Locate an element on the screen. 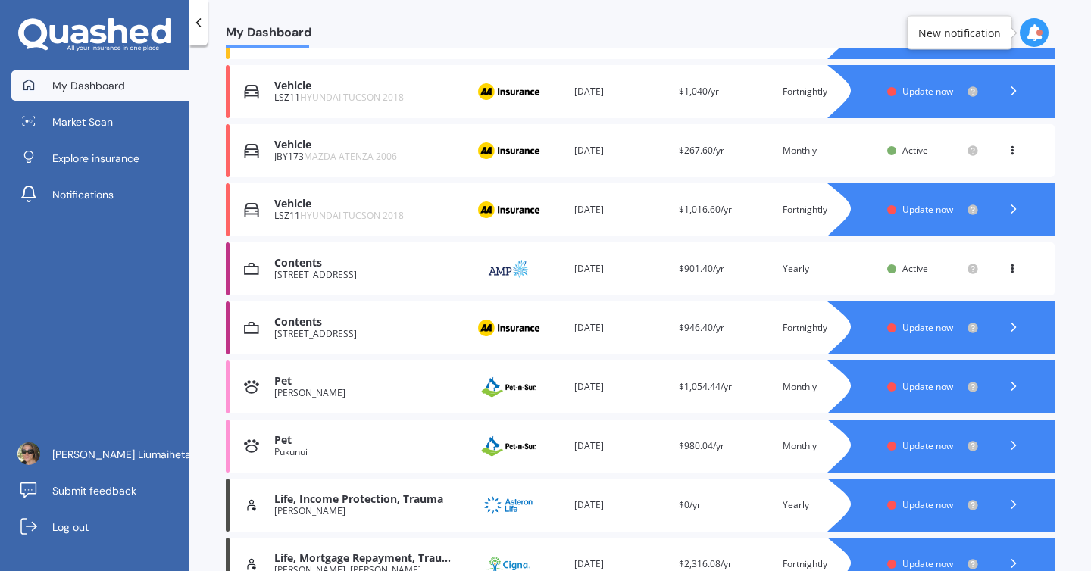 The width and height of the screenshot is (1091, 571). img: AOh14GiWHLUfZiAElFv6W61gNgveSr5aaZsCb2vGfqVpJQ=s96-c is located at coordinates (29, 454).